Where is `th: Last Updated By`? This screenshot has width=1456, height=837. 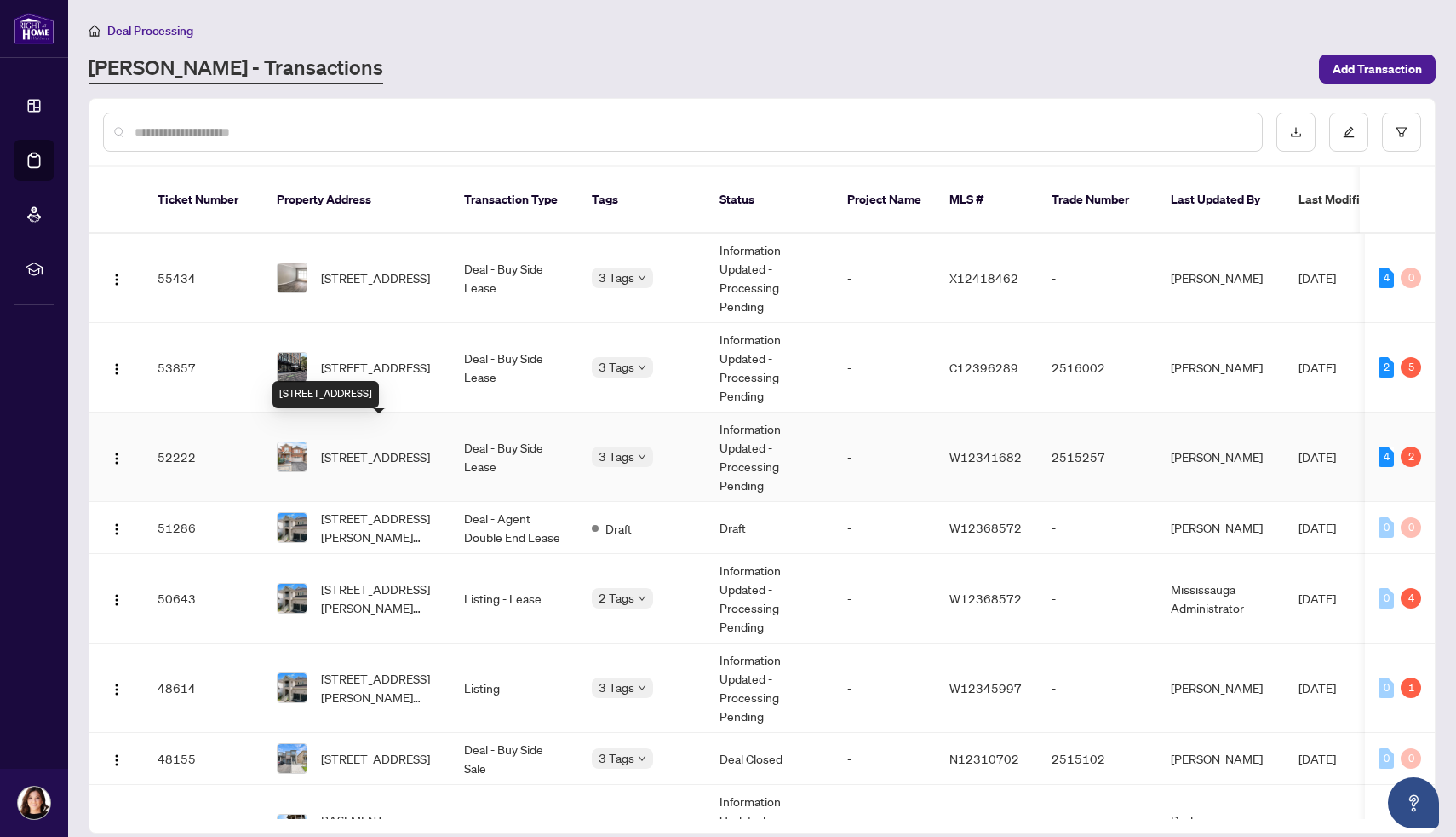 th: Last Updated By is located at coordinates (1221, 200).